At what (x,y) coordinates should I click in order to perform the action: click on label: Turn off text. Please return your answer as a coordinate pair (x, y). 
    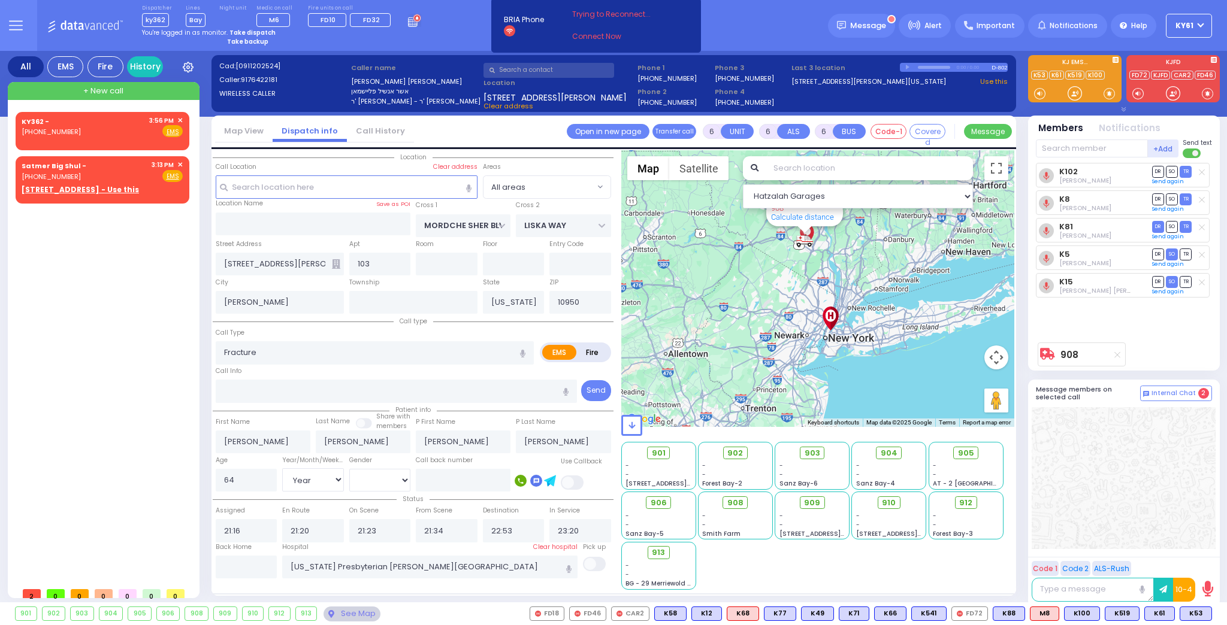
    Looking at the image, I should click on (1192, 153).